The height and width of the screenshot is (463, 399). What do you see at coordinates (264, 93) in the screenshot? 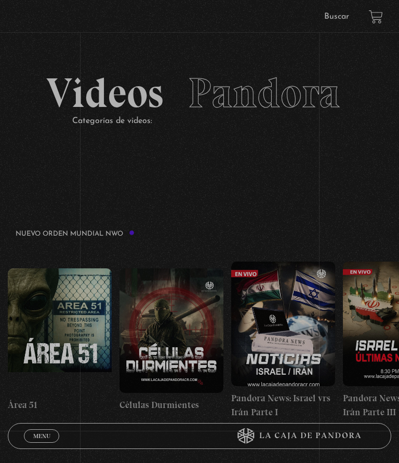
I see `span: Pandora` at bounding box center [264, 93].